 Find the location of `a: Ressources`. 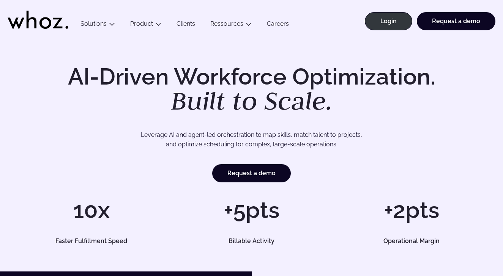

a: Ressources is located at coordinates (227, 24).